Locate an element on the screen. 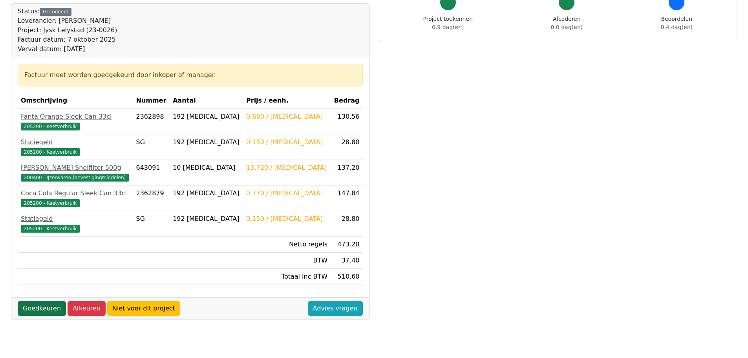 The image size is (748, 358). span: 200400 - IJzerwaren (bevestigingmiddelen) is located at coordinates (75, 178).